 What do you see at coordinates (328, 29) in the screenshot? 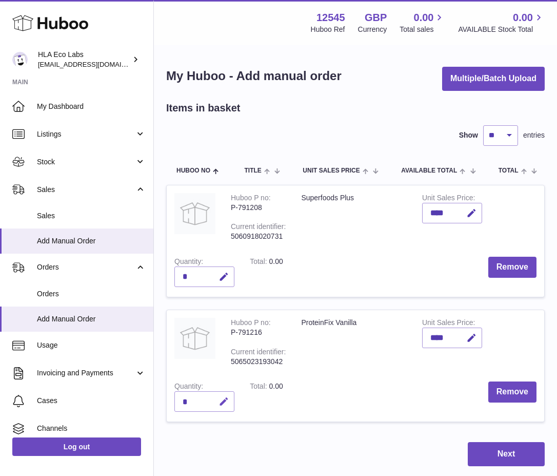
I see `div: Huboo Ref` at bounding box center [328, 29].